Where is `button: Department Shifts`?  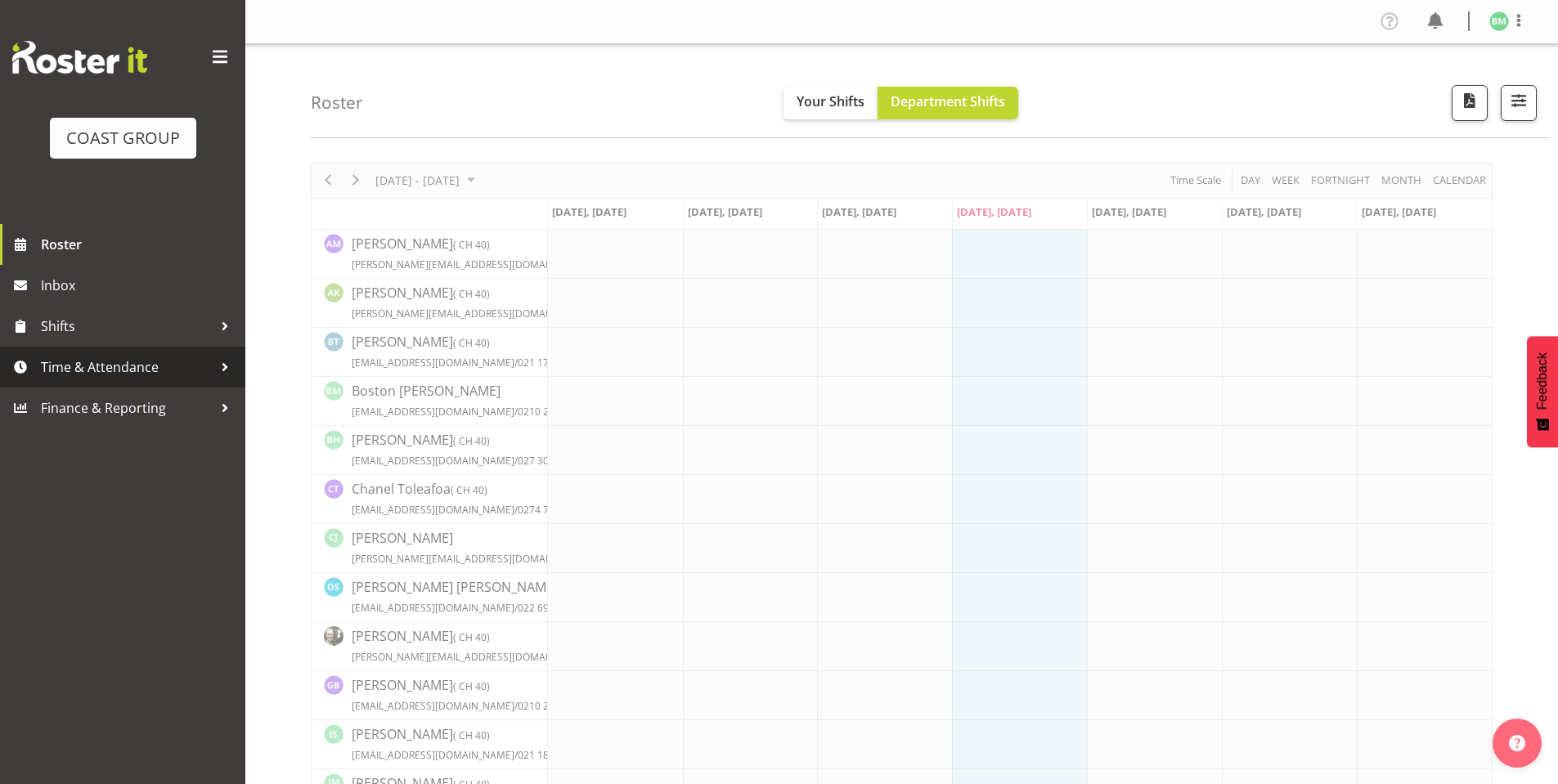
button: Department Shifts is located at coordinates (949, 103).